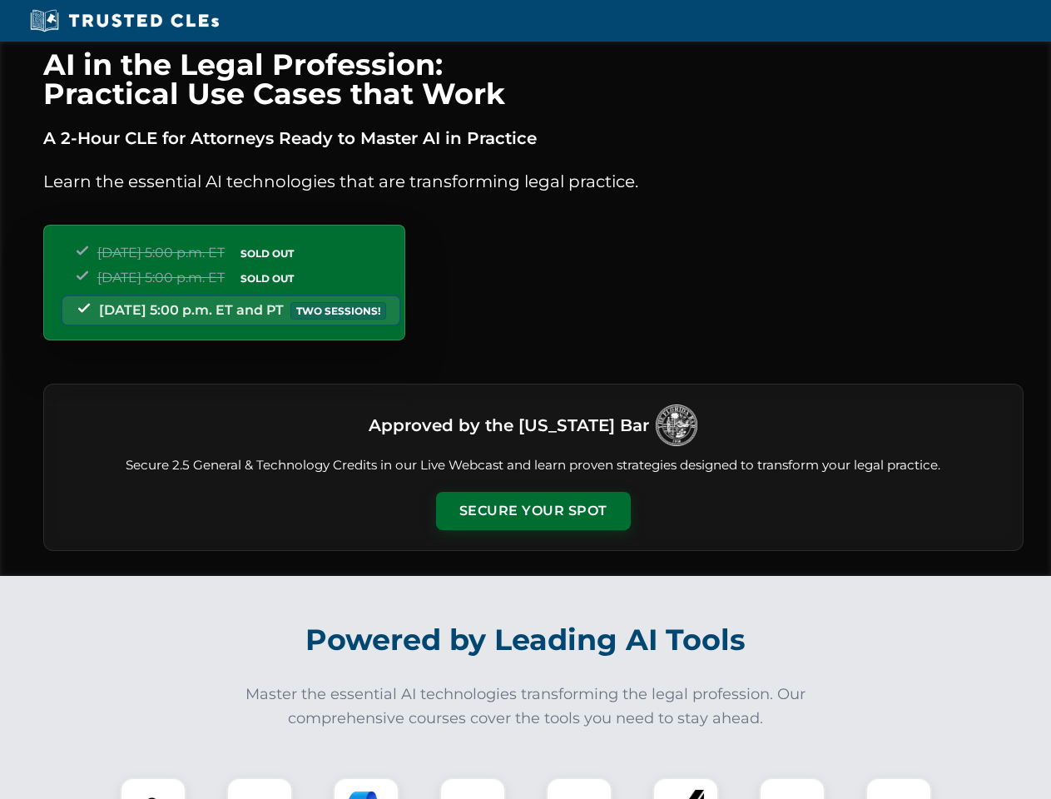 This screenshot has width=1051, height=799. I want to click on h2: Powered by Leading AI Tools, so click(526, 640).